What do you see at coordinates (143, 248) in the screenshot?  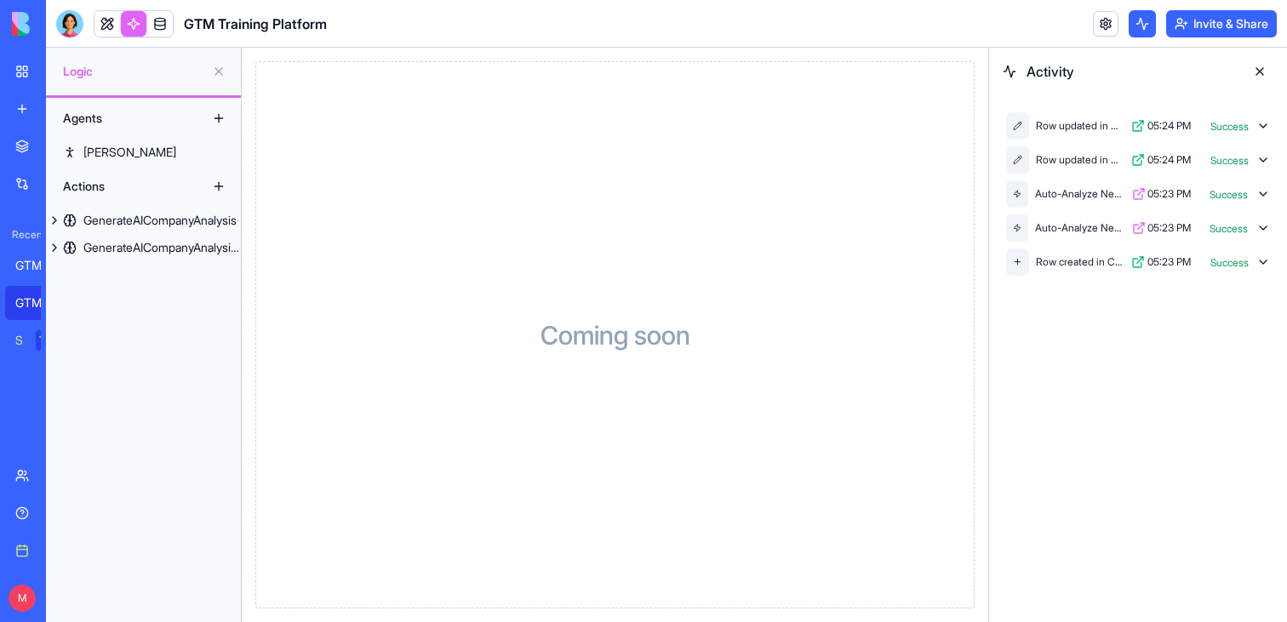 I see `a: GenerateAICompanyAnalysis2` at bounding box center [143, 248].